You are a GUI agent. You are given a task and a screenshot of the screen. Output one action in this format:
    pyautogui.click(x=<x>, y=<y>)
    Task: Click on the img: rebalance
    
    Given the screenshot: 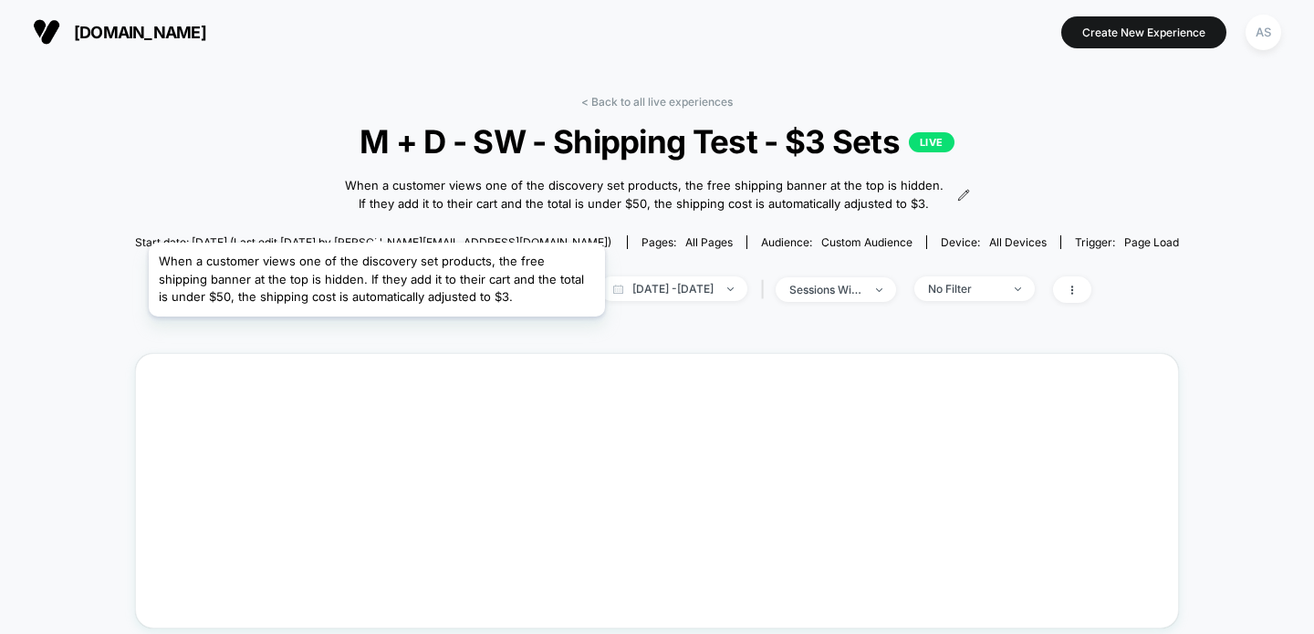 What is the action you would take?
    pyautogui.click(x=487, y=288)
    